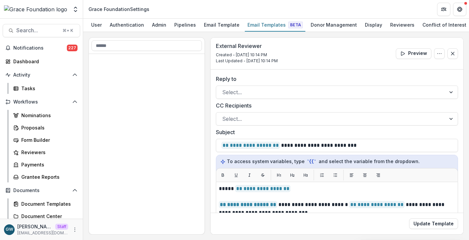  Describe the element at coordinates (48, 140) in the screenshot. I see `div: Form Builder` at that location.